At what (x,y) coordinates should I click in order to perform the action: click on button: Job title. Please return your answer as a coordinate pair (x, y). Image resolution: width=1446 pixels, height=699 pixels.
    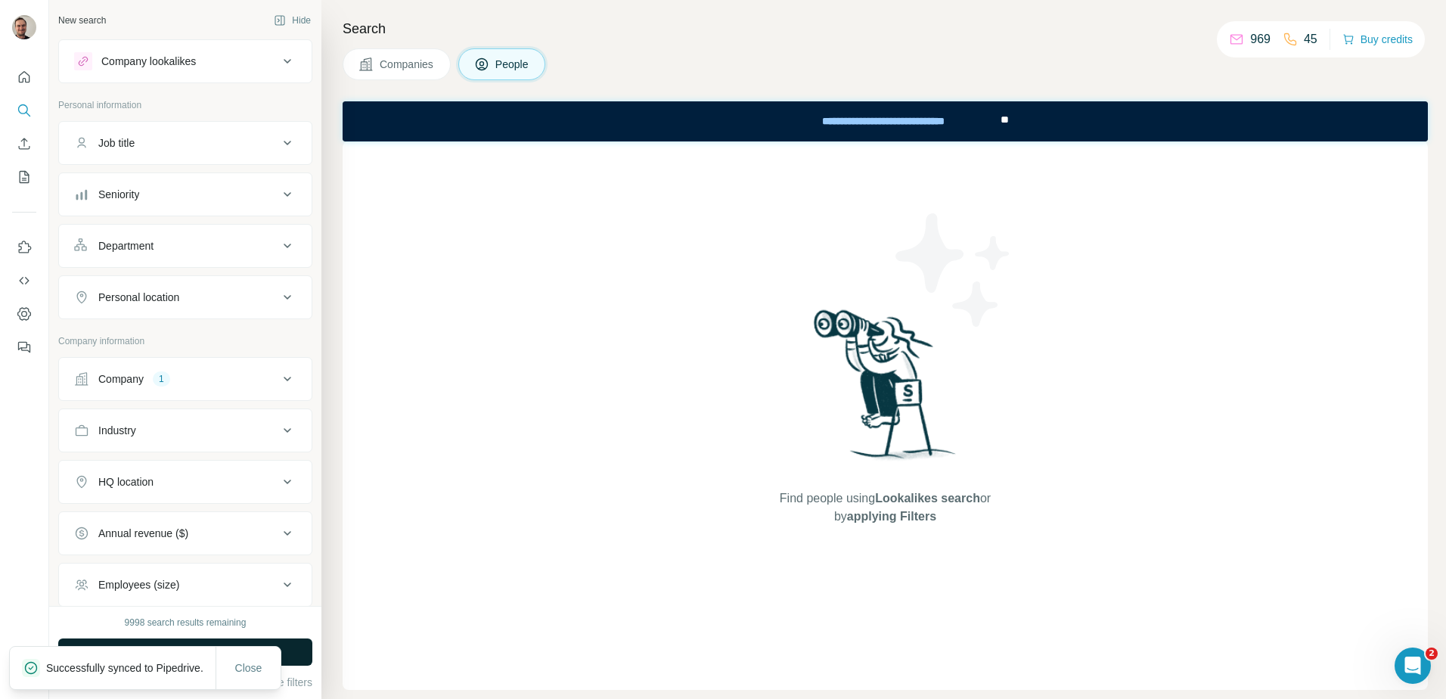
    Looking at the image, I should click on (185, 143).